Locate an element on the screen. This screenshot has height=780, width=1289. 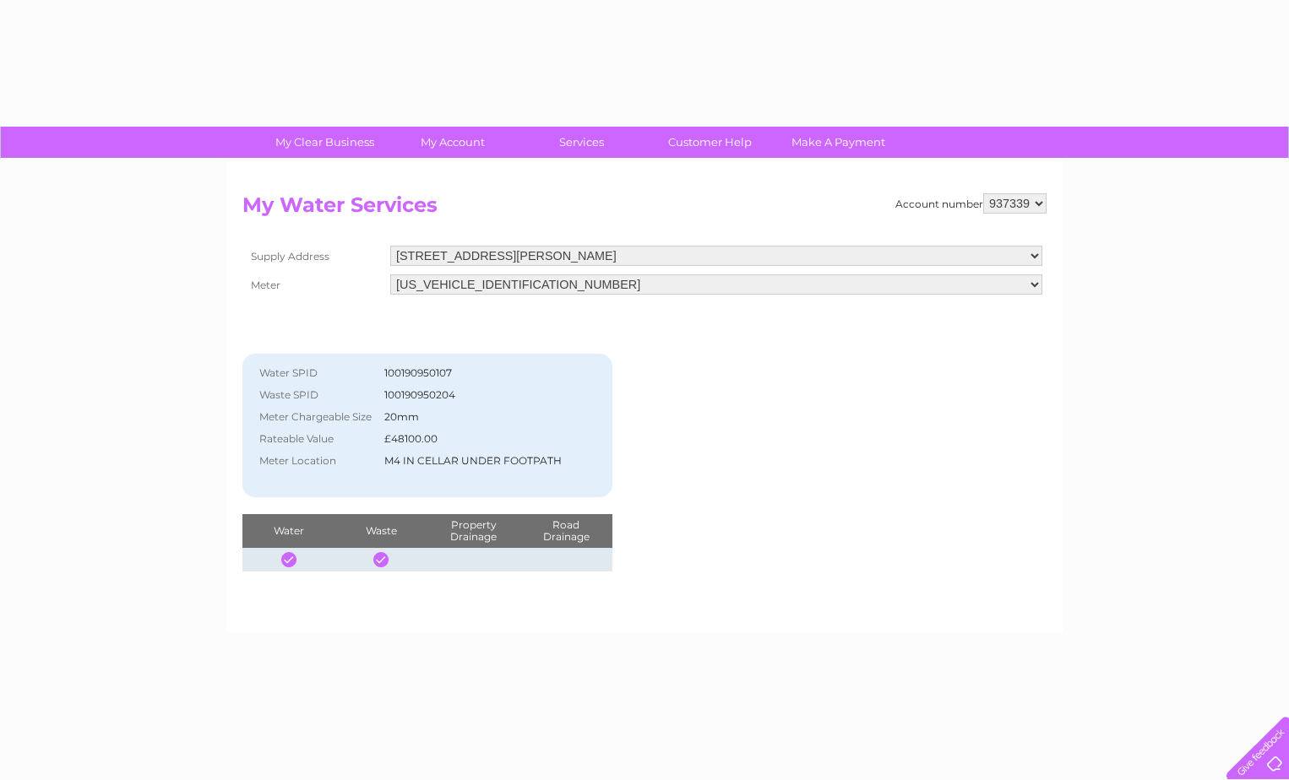
td: 20mm is located at coordinates (477, 417).